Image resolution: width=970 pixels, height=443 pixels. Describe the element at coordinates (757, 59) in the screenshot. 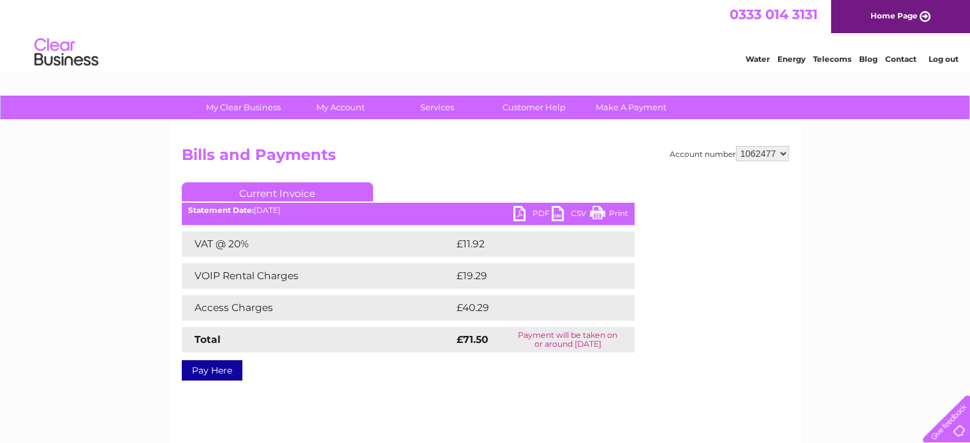

I see `a: Water` at that location.